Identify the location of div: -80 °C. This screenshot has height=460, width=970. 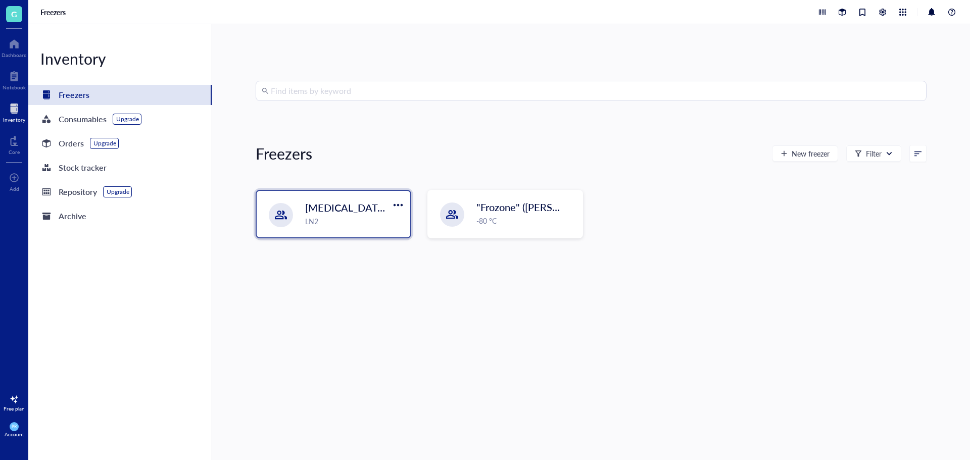
(526, 221).